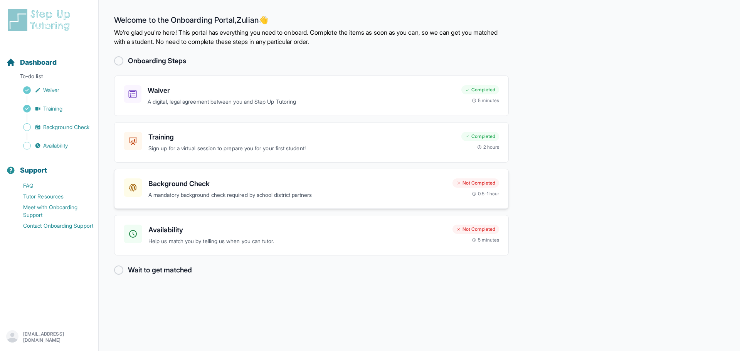 This screenshot has width=740, height=351. I want to click on h2: Onboarding Steps, so click(157, 61).